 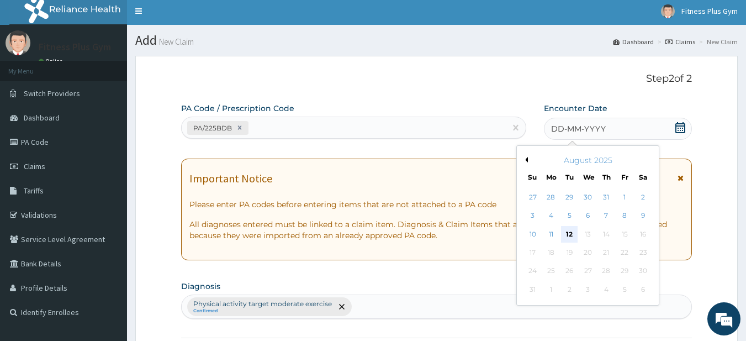 I want to click on div: Not available Sunday, August 24th, 2025, so click(x=533, y=271).